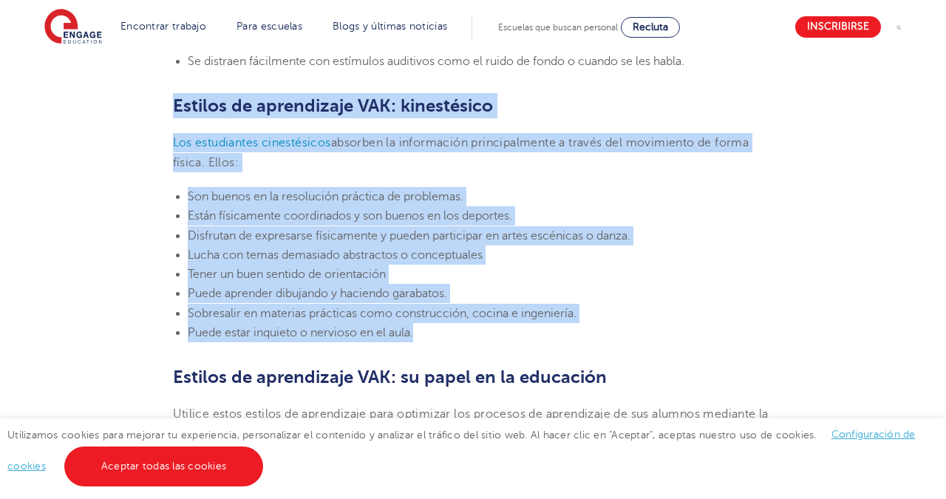  What do you see at coordinates (332, 106) in the screenshot?
I see `font: Estilos de aprendizaje VAK: kinestésico` at bounding box center [332, 106].